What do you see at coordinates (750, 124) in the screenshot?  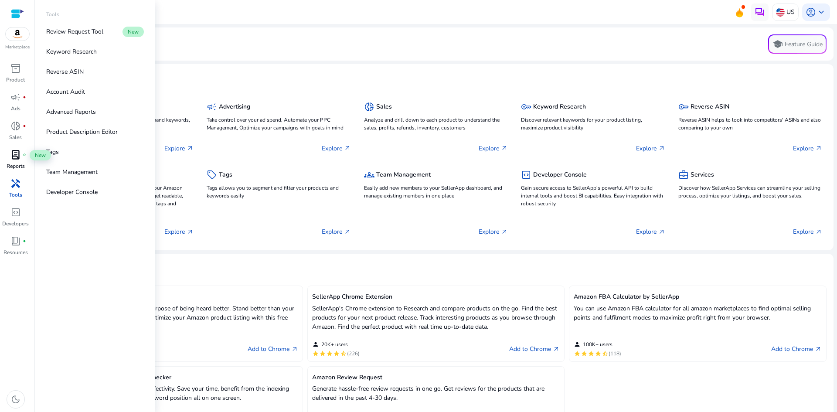 I see `p: Reverse ASIN helps to look into competitors' ASINs and also comparing to your own` at bounding box center [750, 124].